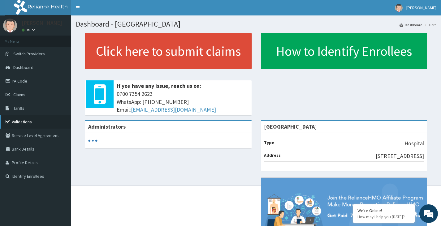 The width and height of the screenshot is (441, 226). What do you see at coordinates (19, 95) in the screenshot?
I see `span: Claims` at bounding box center [19, 95].